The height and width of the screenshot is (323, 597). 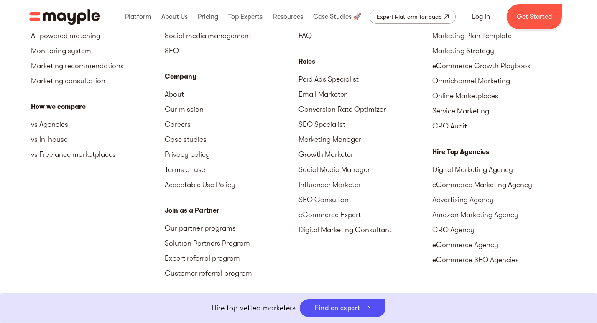 What do you see at coordinates (499, 111) in the screenshot?
I see `a: Service Marketing` at bounding box center [499, 111].